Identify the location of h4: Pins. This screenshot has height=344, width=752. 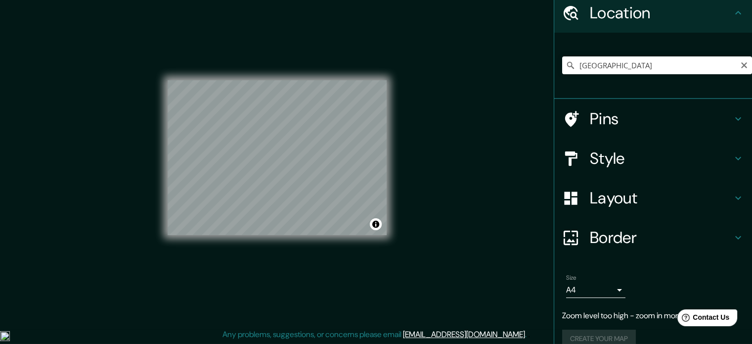
(661, 119).